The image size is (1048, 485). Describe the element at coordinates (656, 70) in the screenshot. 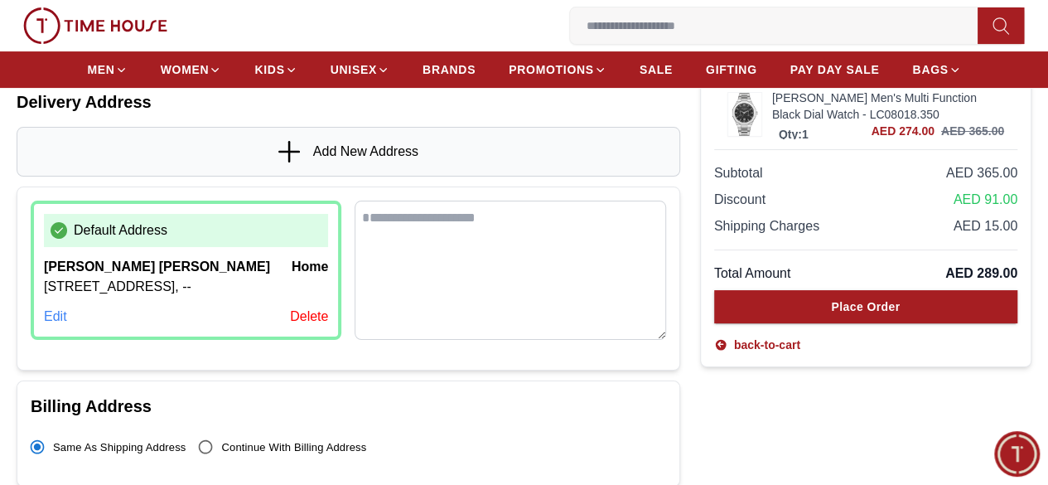

I see `span: SALE` at that location.